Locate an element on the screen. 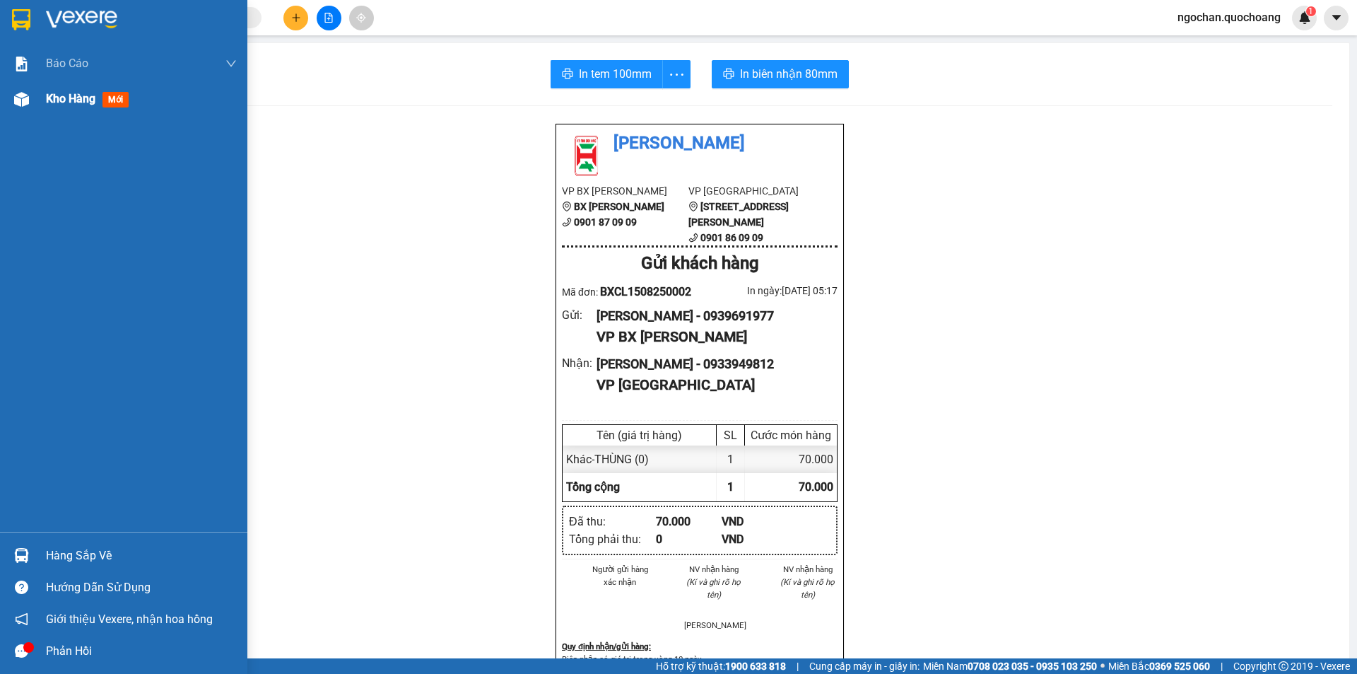 The width and height of the screenshot is (1357, 674). span: message is located at coordinates (21, 650).